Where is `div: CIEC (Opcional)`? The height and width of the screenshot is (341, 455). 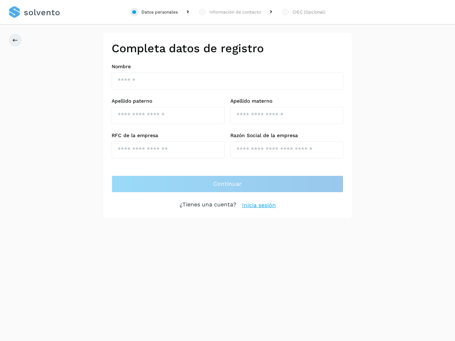 div: CIEC (Opcional) is located at coordinates (309, 12).